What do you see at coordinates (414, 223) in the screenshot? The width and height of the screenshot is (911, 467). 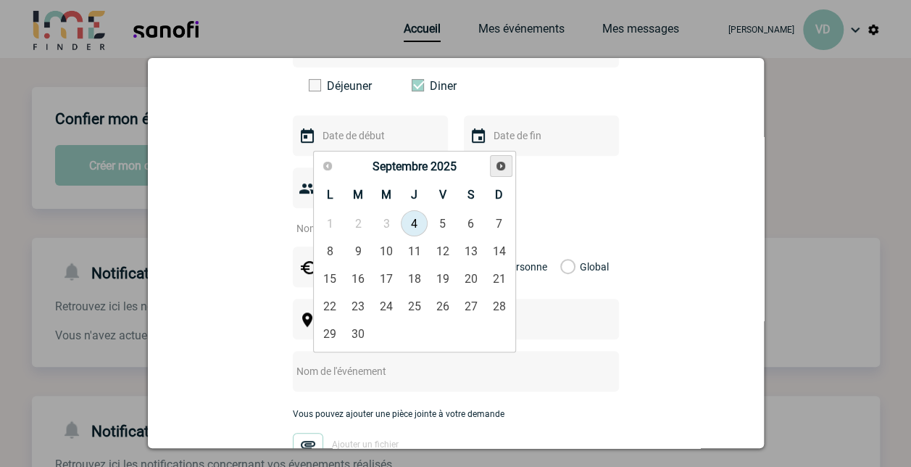 I see `a: 4` at bounding box center [414, 223].